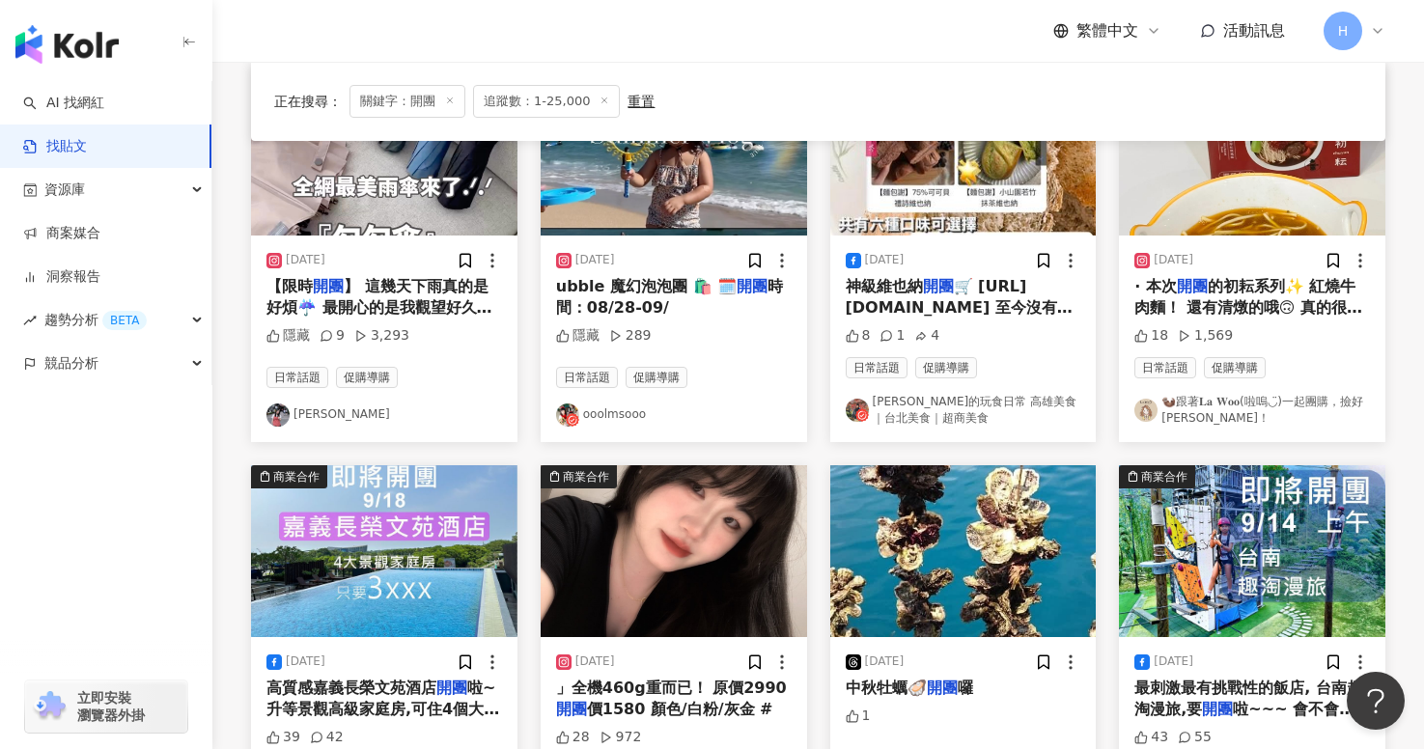  Describe the element at coordinates (965, 687) in the screenshot. I see `span: 囉` at that location.